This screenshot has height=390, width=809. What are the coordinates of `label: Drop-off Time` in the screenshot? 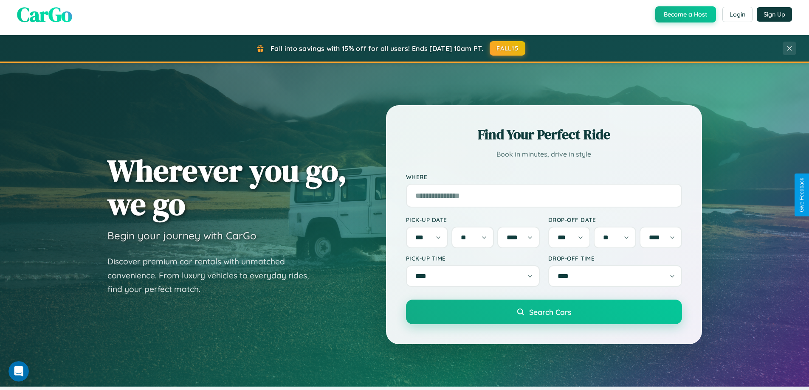 It's located at (615, 258).